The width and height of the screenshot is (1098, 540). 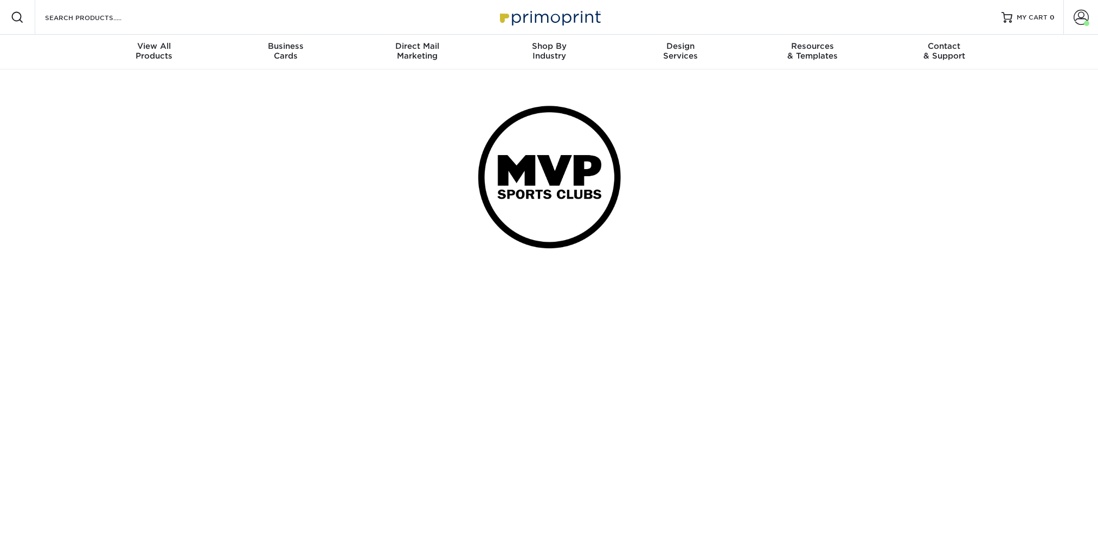 I want to click on div: Products, so click(x=154, y=51).